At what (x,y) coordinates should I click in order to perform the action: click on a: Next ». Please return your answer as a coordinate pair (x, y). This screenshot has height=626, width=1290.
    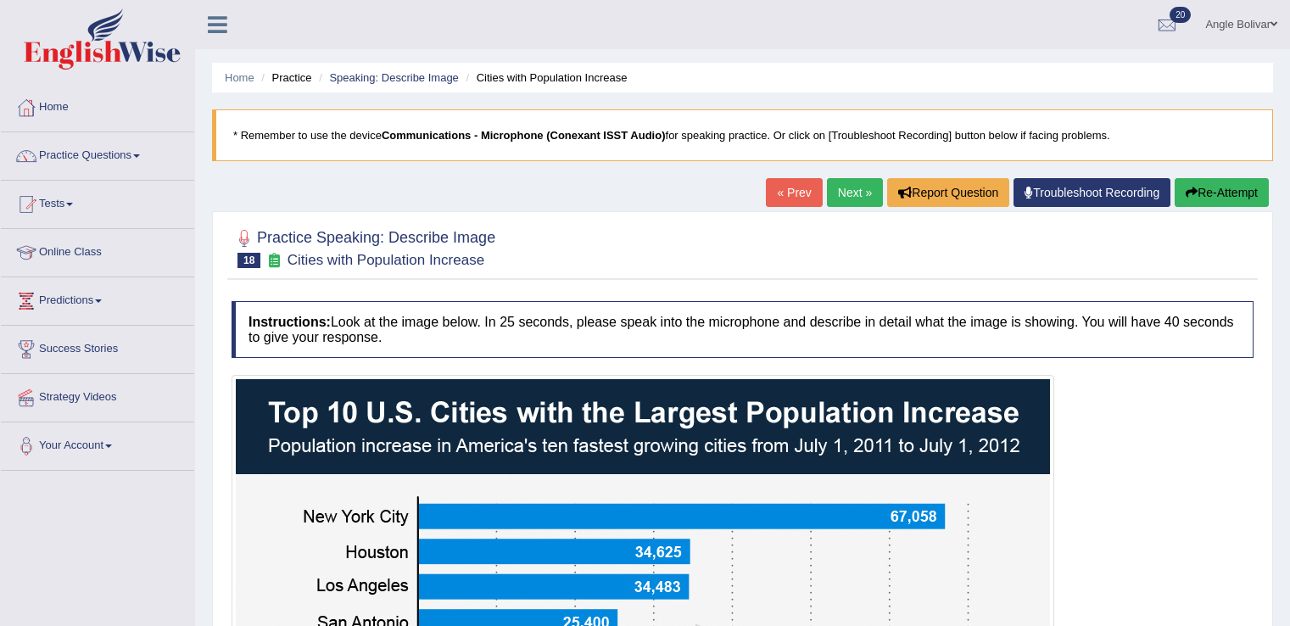
    Looking at the image, I should click on (855, 193).